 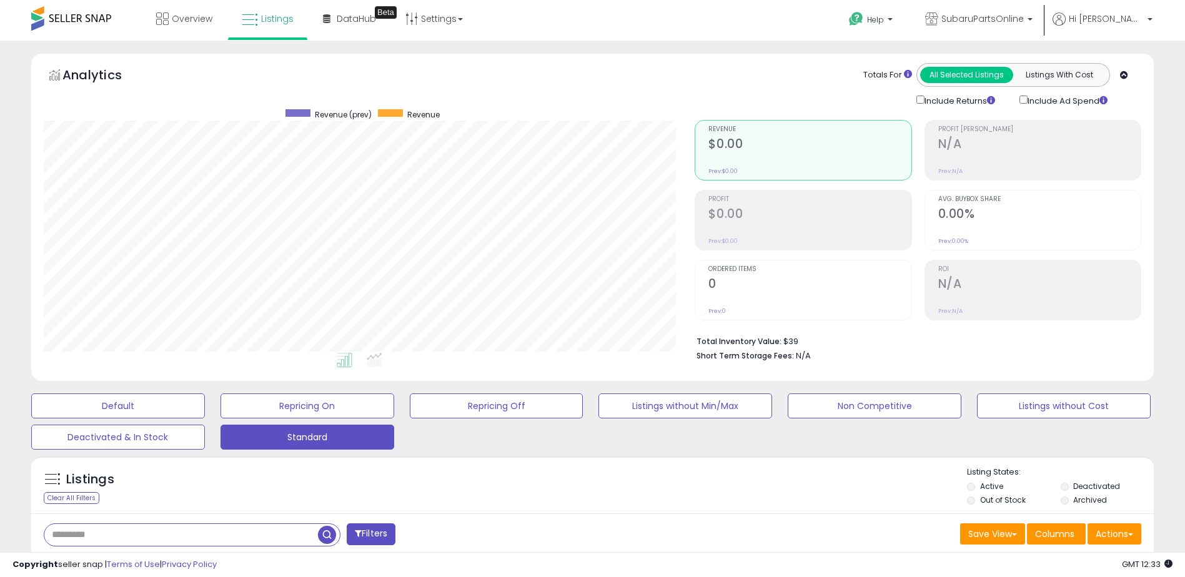 What do you see at coordinates (875, 19) in the screenshot?
I see `span: Help` at bounding box center [875, 19].